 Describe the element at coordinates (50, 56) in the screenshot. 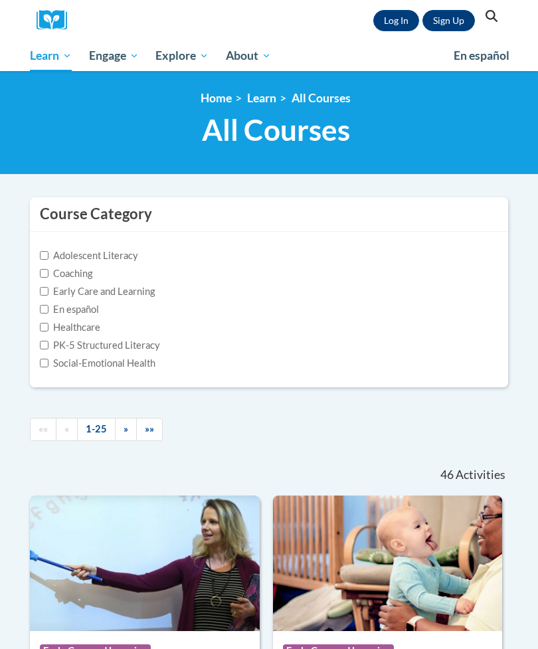

I see `span: Learn` at that location.